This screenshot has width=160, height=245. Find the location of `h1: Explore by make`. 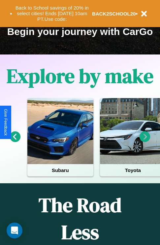

h1: Explore by make is located at coordinates (80, 76).